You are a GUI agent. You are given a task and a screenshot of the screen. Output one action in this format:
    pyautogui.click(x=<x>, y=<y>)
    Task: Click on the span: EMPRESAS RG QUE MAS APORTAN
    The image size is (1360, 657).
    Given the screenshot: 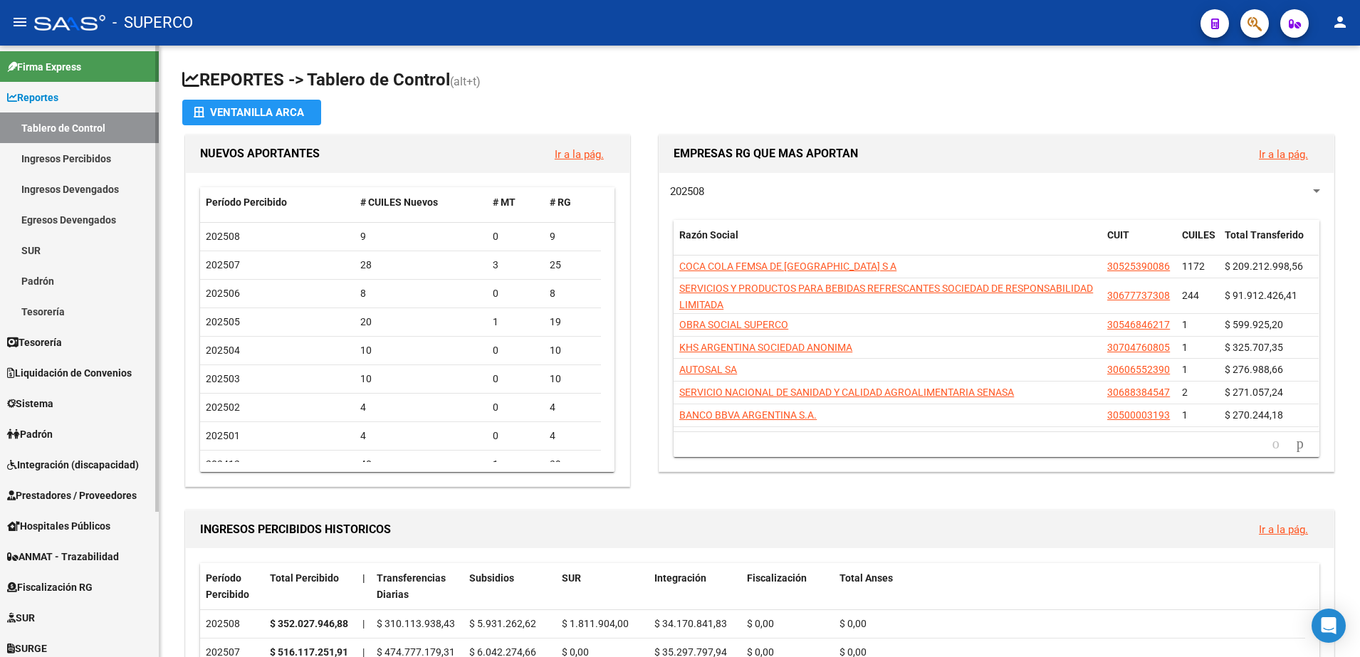 What is the action you would take?
    pyautogui.click(x=765, y=153)
    